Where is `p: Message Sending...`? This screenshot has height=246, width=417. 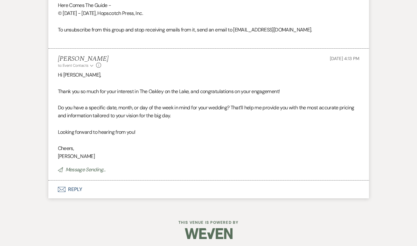
p: Message Sending... is located at coordinates (208, 170).